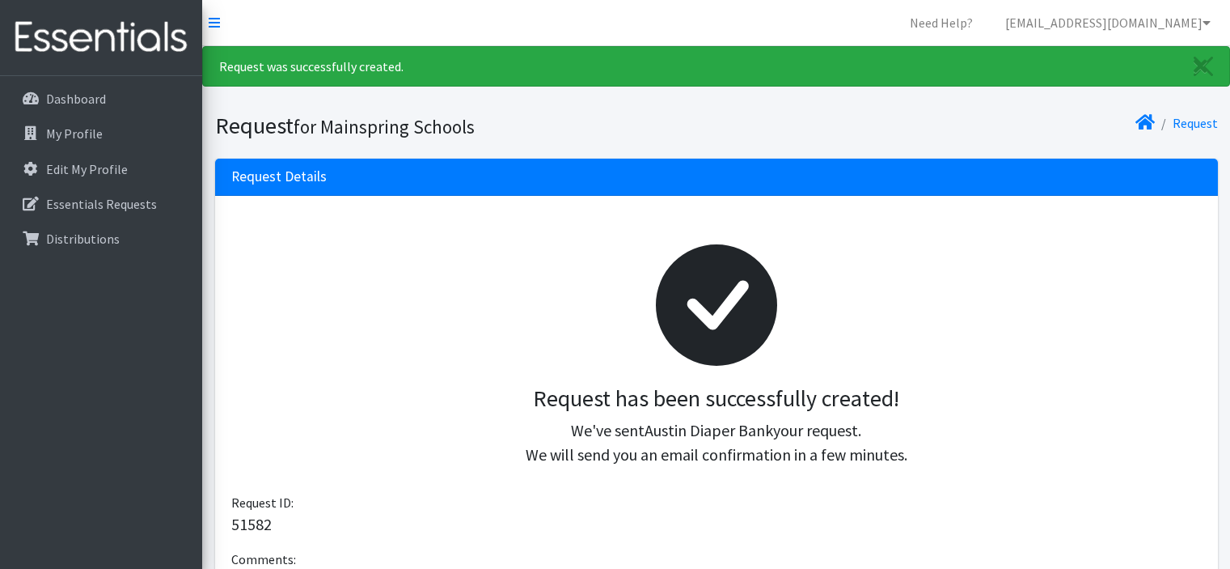  What do you see at coordinates (101, 239) in the screenshot?
I see `a: Distributions` at bounding box center [101, 239].